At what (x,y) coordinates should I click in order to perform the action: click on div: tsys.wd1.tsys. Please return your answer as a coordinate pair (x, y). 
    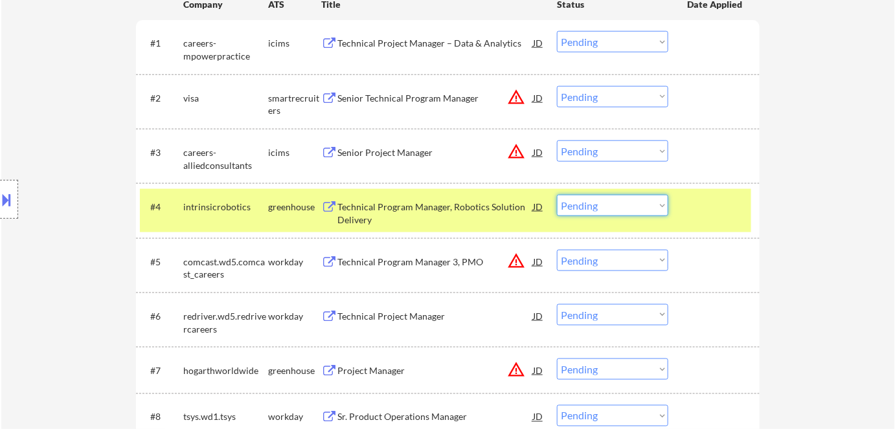
    Looking at the image, I should click on (225, 418).